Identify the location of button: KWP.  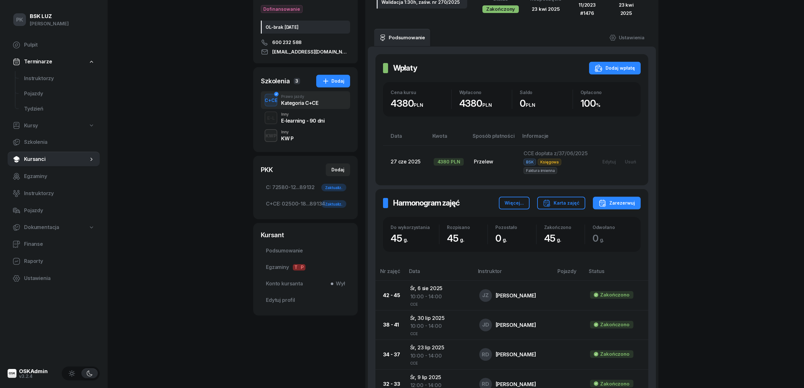
(271, 136).